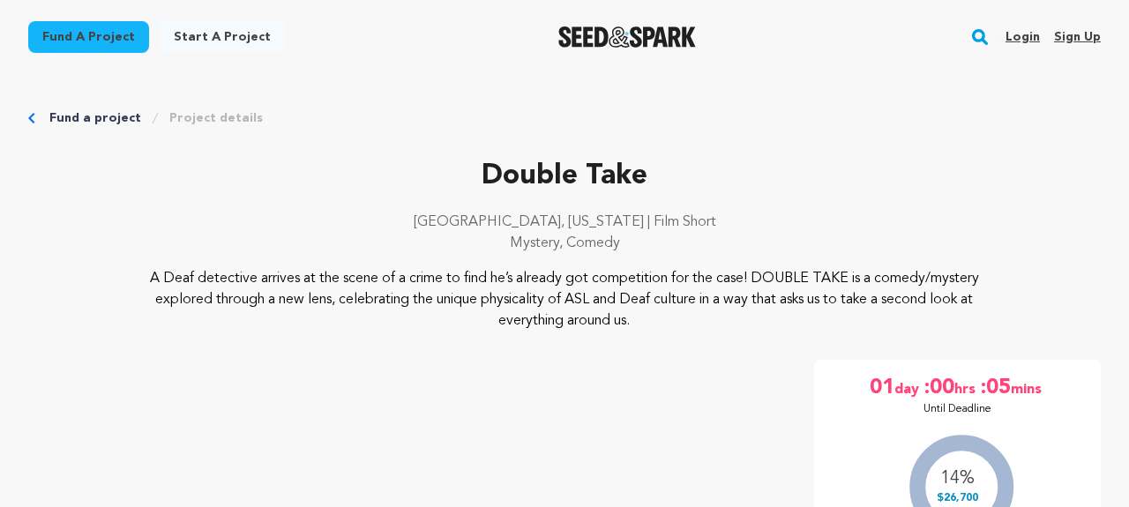 The image size is (1129, 507). I want to click on a: Seed&Spark Homepage, so click(627, 37).